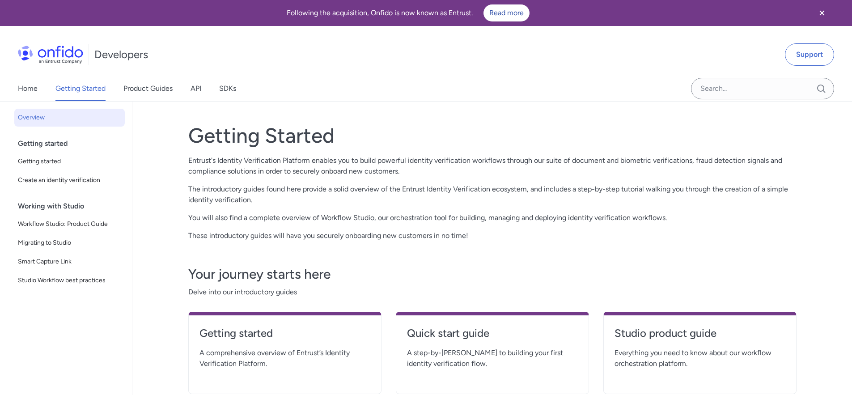 This screenshot has height=395, width=852. Describe the element at coordinates (700, 358) in the screenshot. I see `span: Everything you need to know about our workflow orchestration platform.` at that location.